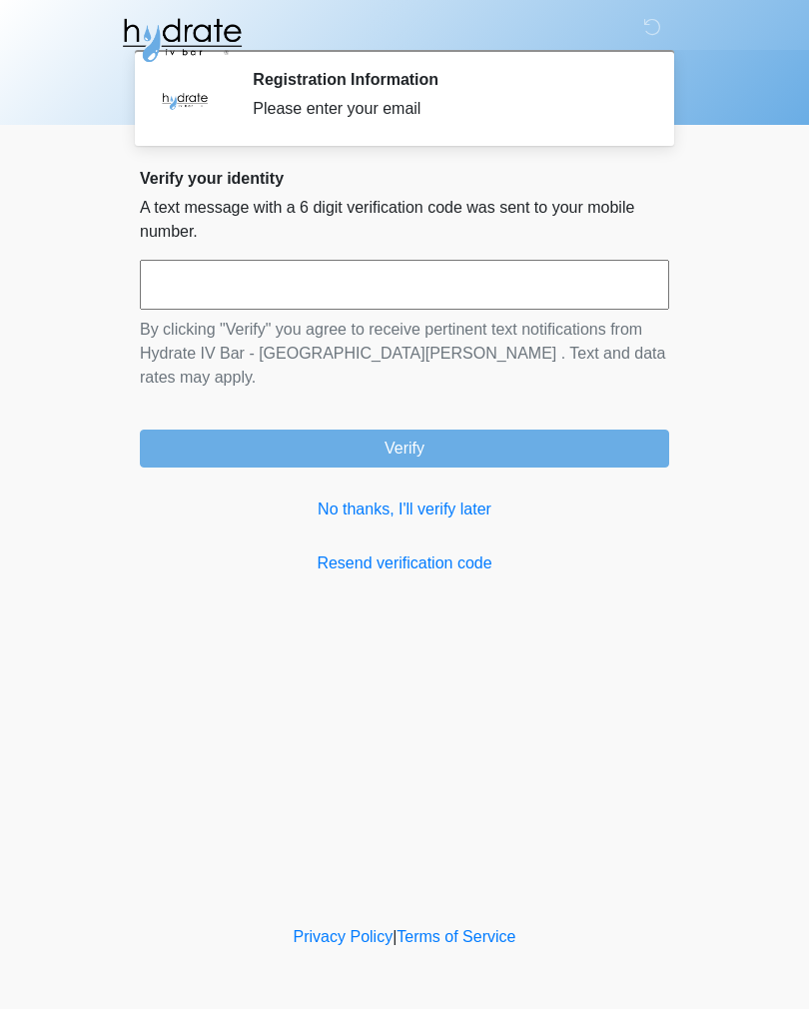  What do you see at coordinates (445, 109) in the screenshot?
I see `div: Please enter your email` at bounding box center [445, 109].